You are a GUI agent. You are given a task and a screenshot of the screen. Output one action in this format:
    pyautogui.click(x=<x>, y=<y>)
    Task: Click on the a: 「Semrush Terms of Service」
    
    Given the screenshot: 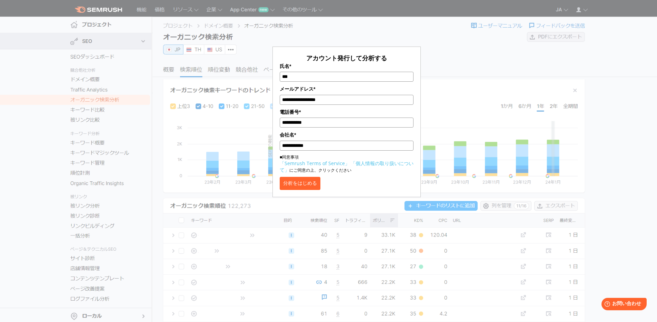 What is the action you would take?
    pyautogui.click(x=314, y=163)
    